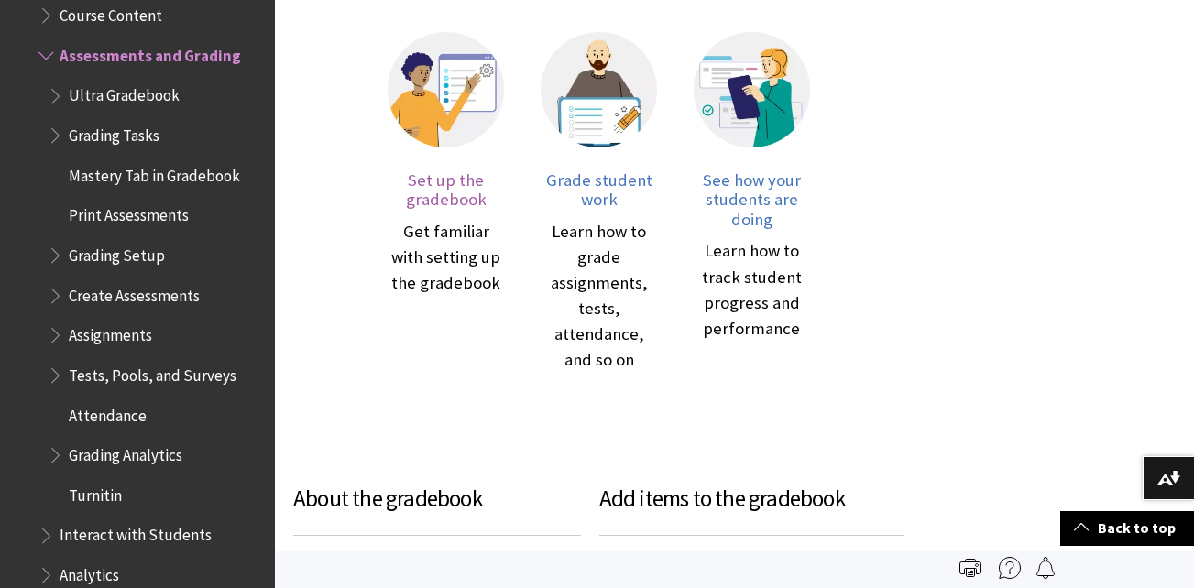 The width and height of the screenshot is (1194, 588). Describe the element at coordinates (445, 257) in the screenshot. I see `div: Get familiar with setting up the gradebook` at that location.